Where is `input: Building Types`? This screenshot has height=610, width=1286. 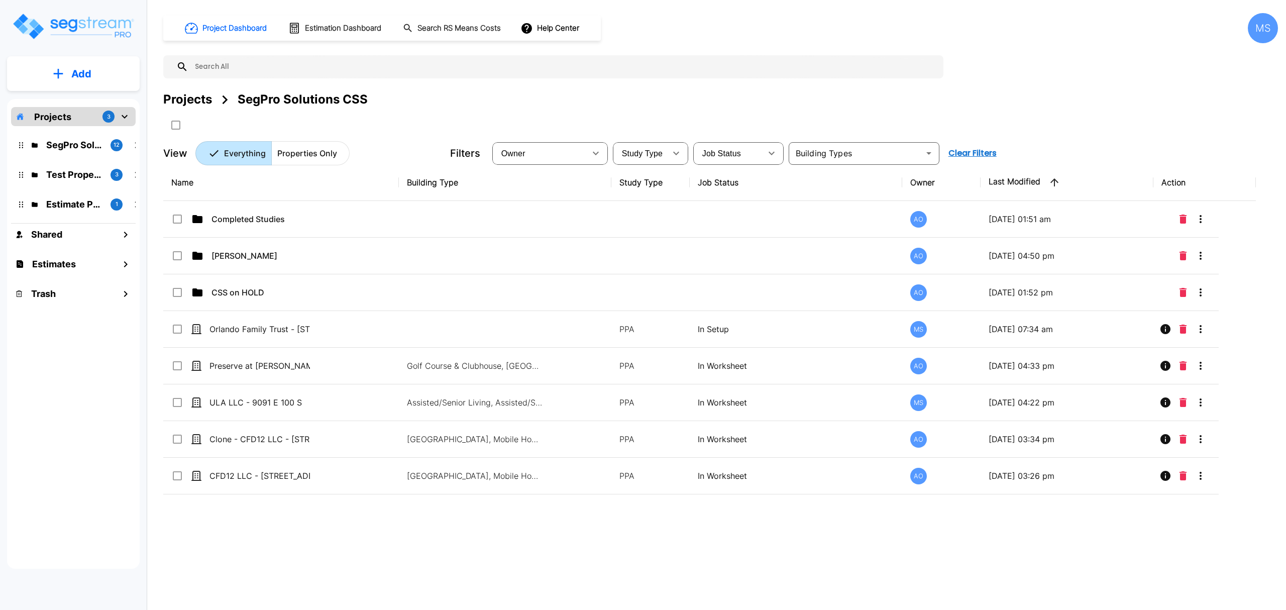
input: Building Types is located at coordinates (856, 153).